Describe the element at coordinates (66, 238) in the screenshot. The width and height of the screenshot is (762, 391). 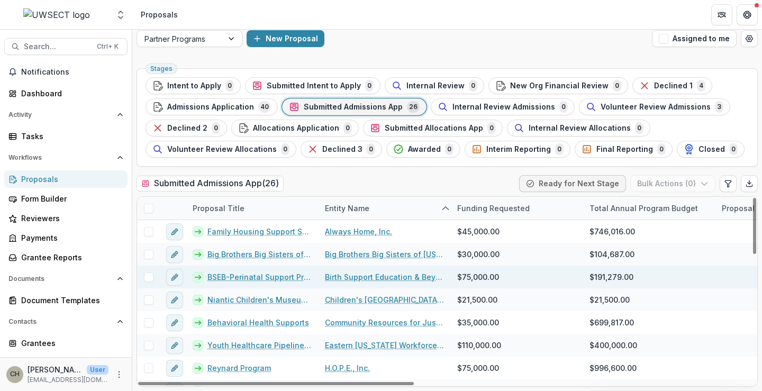
I see `a: Payments` at that location.